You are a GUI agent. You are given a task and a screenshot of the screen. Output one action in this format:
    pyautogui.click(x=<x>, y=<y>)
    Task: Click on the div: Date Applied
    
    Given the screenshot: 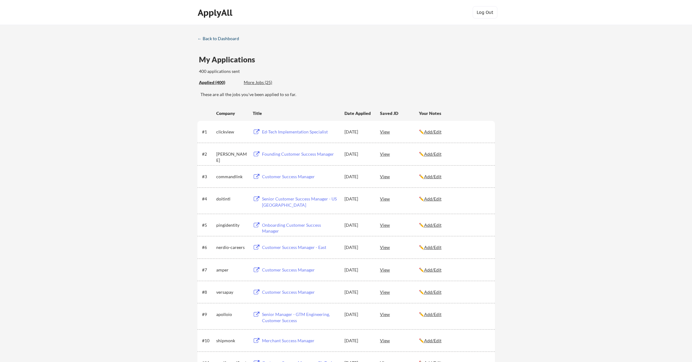 What is the action you would take?
    pyautogui.click(x=358, y=113)
    